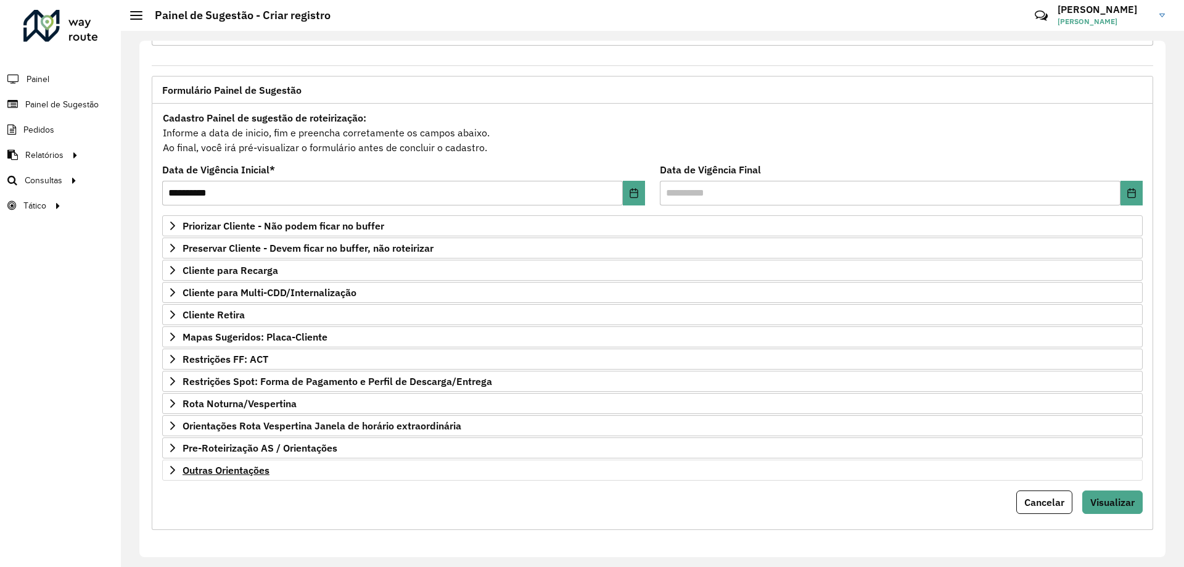  I want to click on a: Contato Rápido, so click(1041, 15).